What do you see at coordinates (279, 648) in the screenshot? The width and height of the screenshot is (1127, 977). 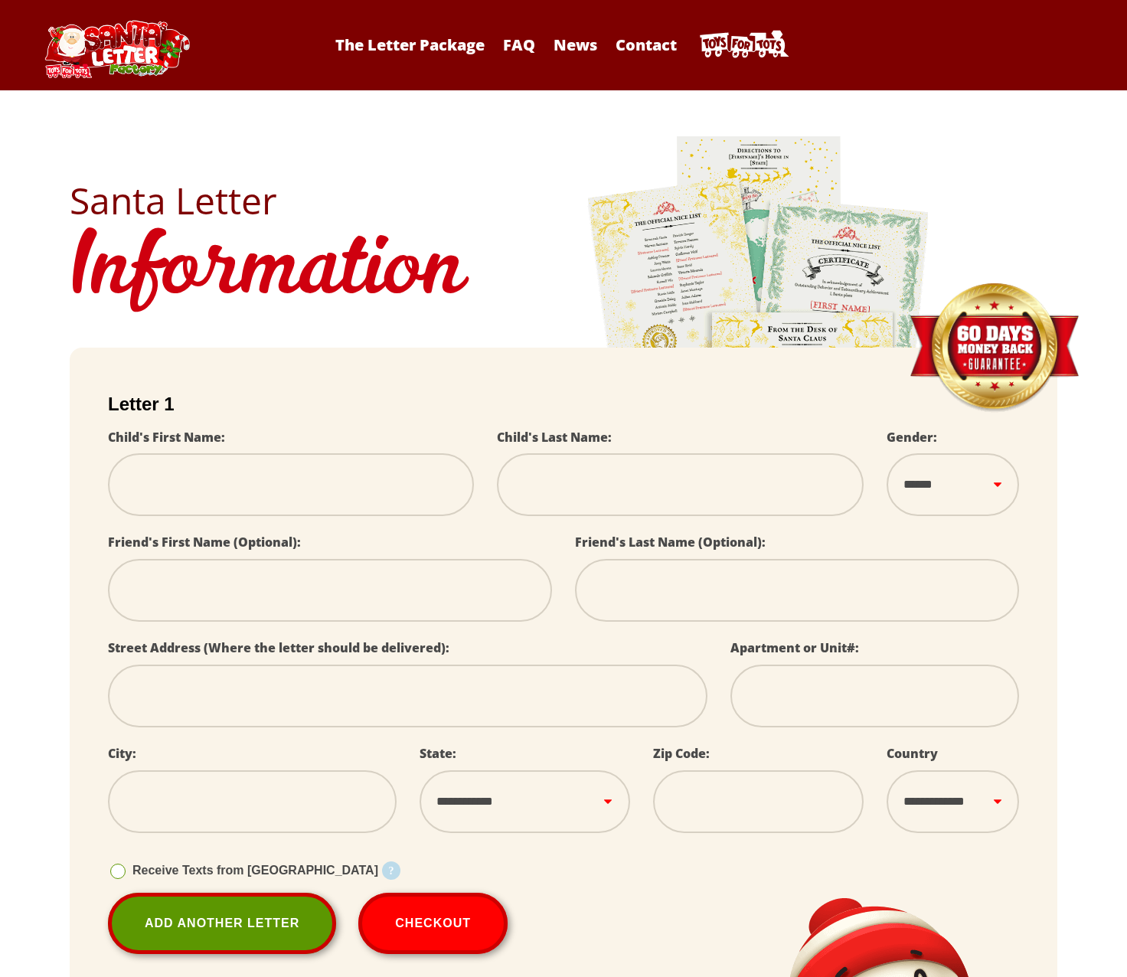 I see `label: Street Address (Where the letter should be delivered):` at bounding box center [279, 648].